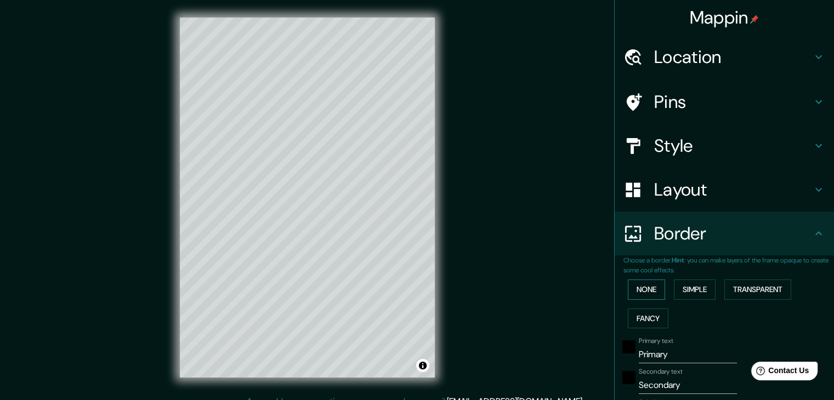 This screenshot has height=400, width=834. What do you see at coordinates (648, 319) in the screenshot?
I see `button: Fancy` at bounding box center [648, 319].